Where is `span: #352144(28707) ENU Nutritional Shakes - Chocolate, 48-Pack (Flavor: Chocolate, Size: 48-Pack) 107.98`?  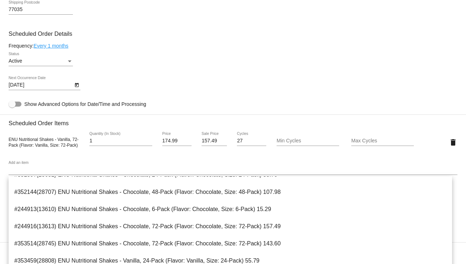
span: #352144(28707) ENU Nutritional Shakes - Chocolate, 48-Pack (Flavor: Chocolate, Size: 48-Pack) 107.98 is located at coordinates (230, 192).